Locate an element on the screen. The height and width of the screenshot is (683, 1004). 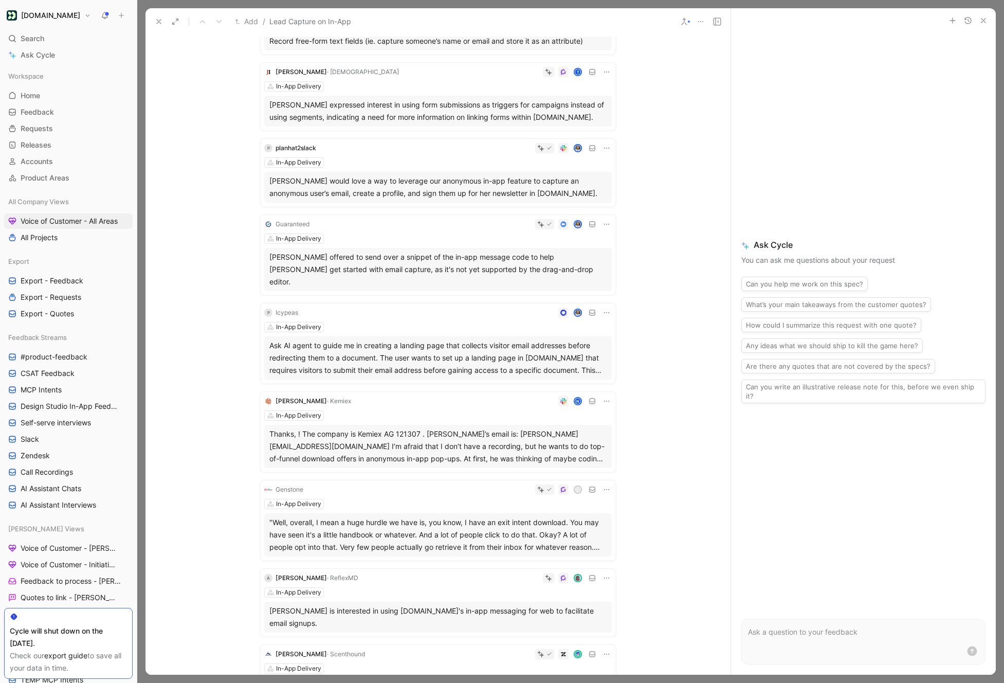
div: Export is located at coordinates (68, 261).